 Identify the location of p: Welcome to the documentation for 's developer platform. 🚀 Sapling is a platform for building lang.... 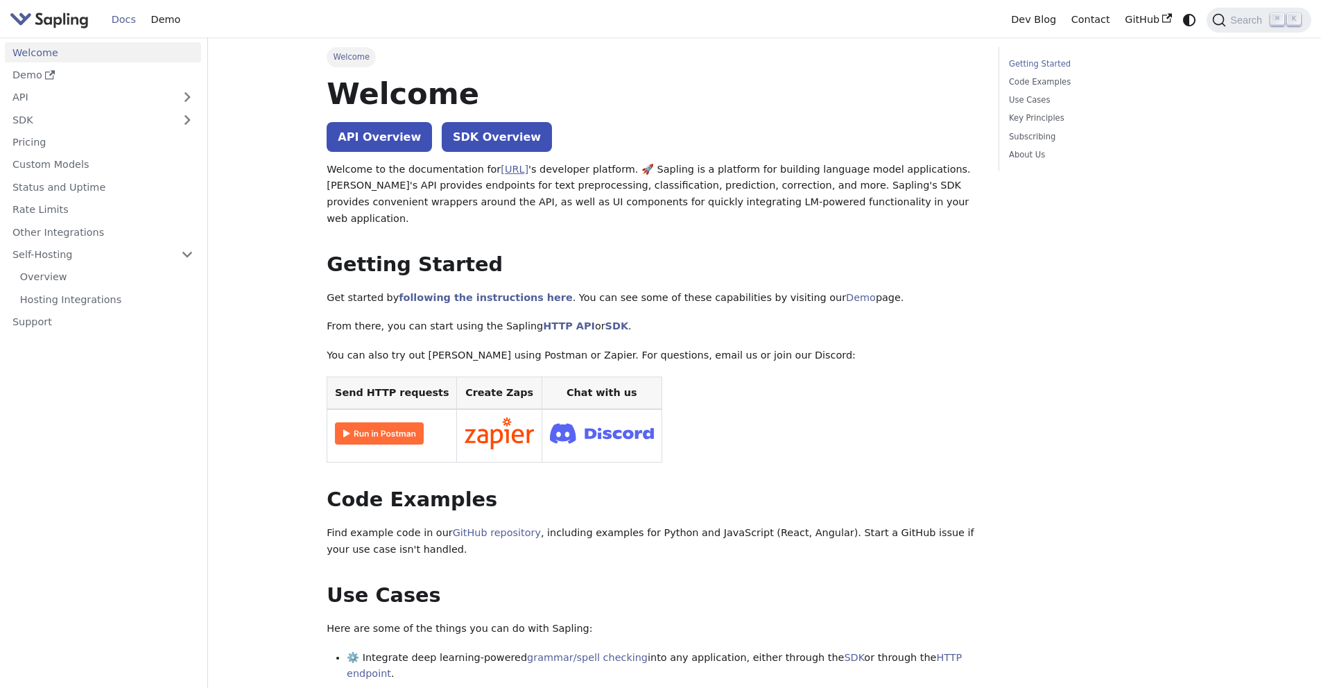
(653, 194).